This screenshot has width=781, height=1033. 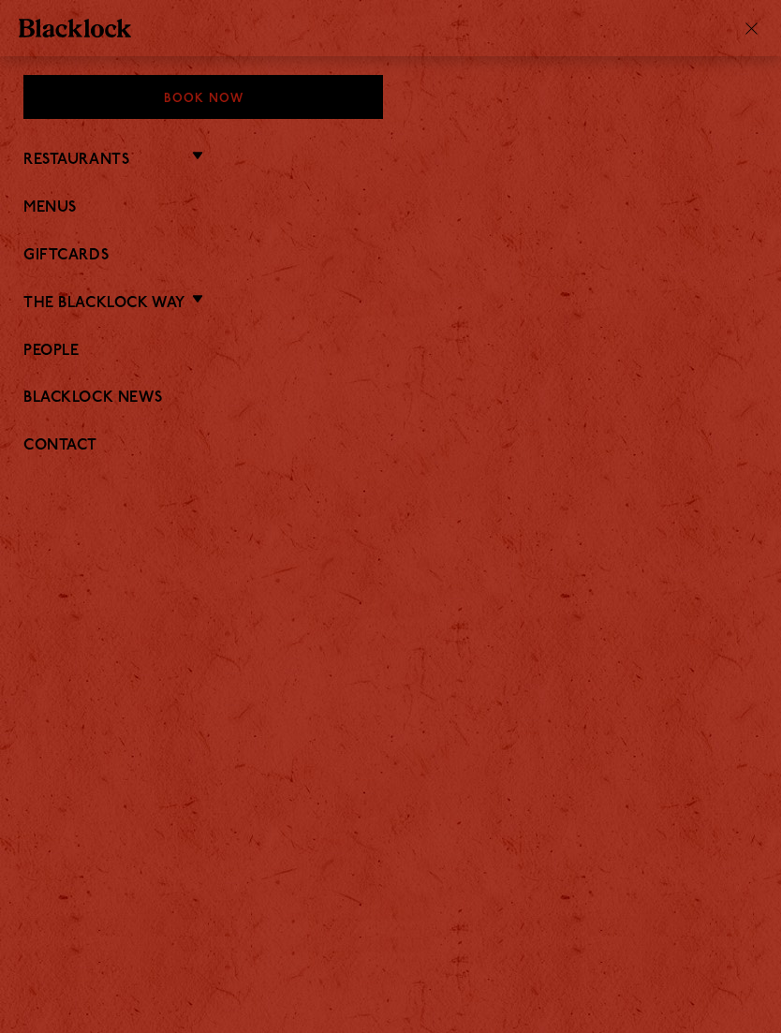 What do you see at coordinates (76, 160) in the screenshot?
I see `a: Restaurants` at bounding box center [76, 160].